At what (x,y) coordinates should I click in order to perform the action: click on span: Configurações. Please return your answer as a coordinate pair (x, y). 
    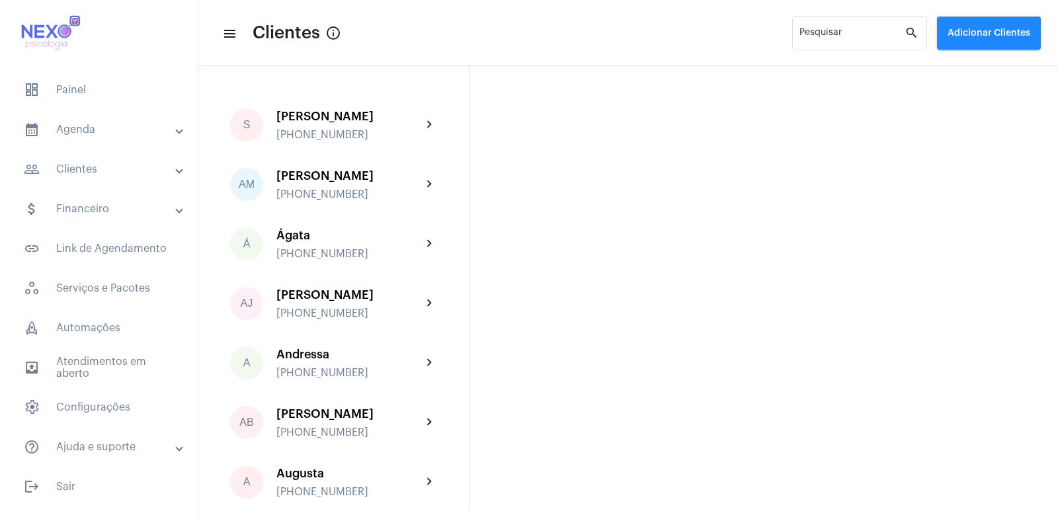
    Looking at the image, I should click on (98, 407).